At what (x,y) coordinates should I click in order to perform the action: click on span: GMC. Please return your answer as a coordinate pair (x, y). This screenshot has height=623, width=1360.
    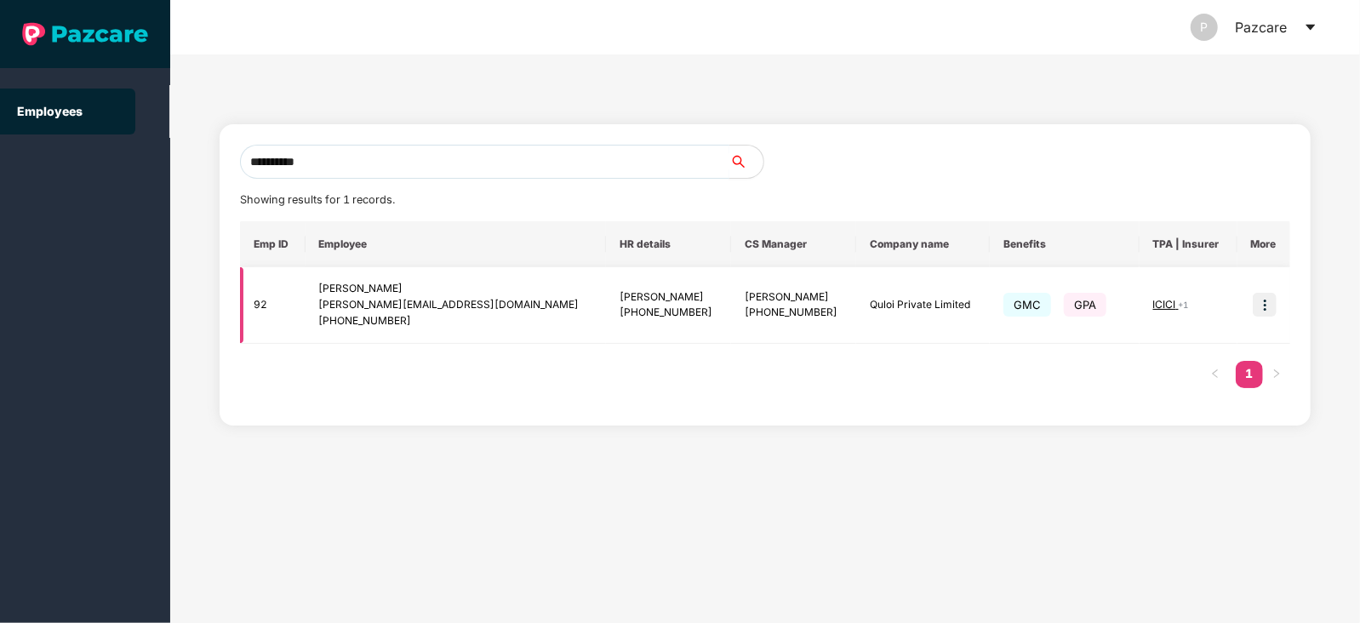
    Looking at the image, I should click on (1027, 305).